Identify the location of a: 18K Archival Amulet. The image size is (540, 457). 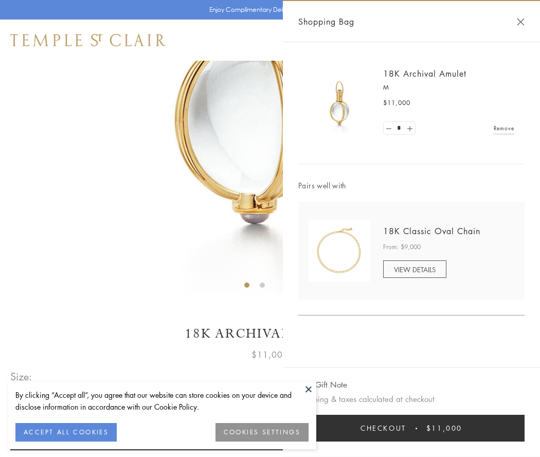
(425, 74).